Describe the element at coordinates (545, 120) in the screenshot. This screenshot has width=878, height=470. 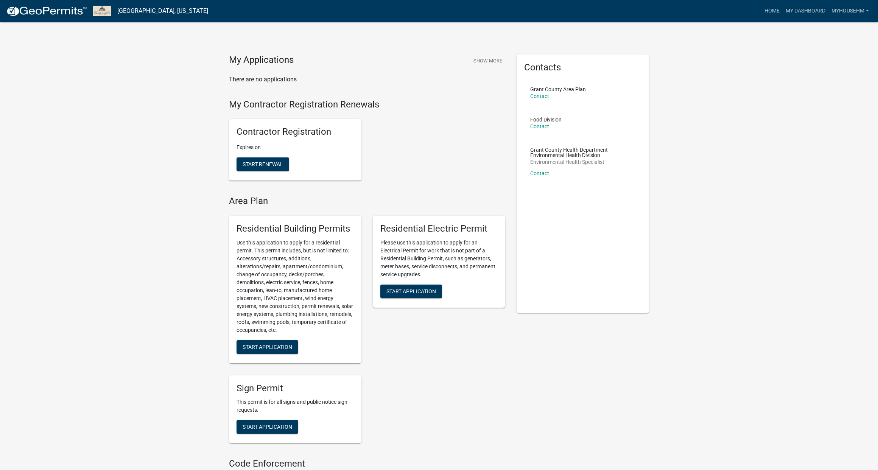
I see `p: Food Division` at that location.